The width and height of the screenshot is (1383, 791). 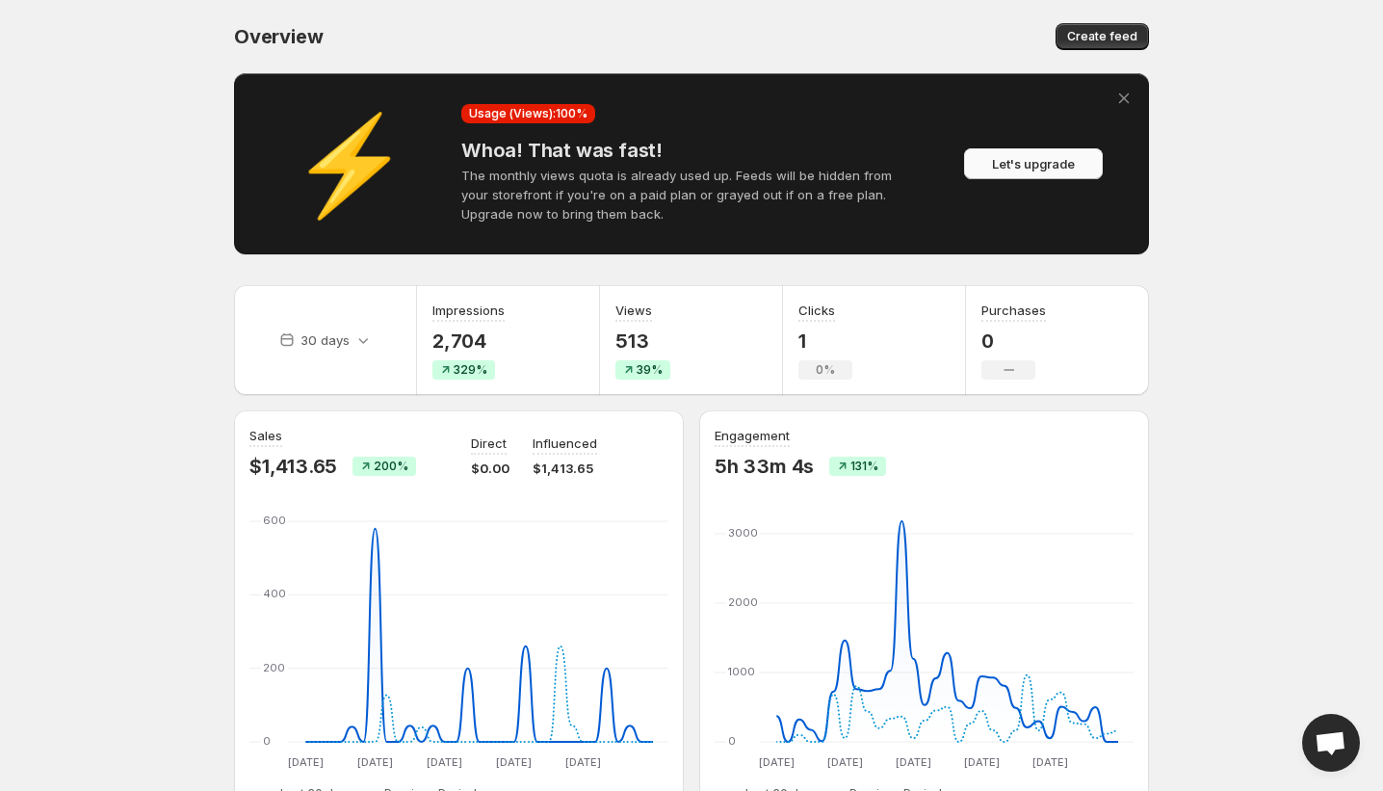 I want to click on text: 1000, so click(x=741, y=671).